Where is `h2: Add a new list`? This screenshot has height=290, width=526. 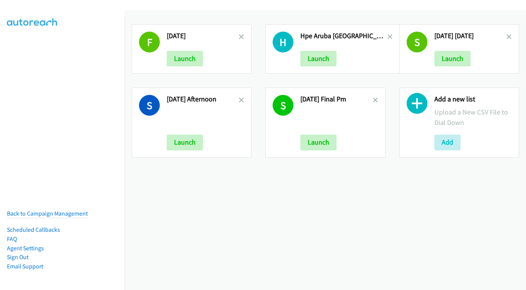 h2: Add a new list is located at coordinates (473, 99).